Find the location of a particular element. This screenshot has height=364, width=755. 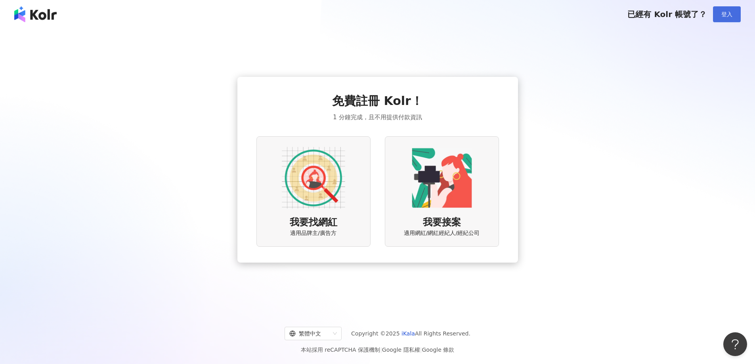

span: 本站採用 reCAPTCHA 保護機制 is located at coordinates (378, 350).